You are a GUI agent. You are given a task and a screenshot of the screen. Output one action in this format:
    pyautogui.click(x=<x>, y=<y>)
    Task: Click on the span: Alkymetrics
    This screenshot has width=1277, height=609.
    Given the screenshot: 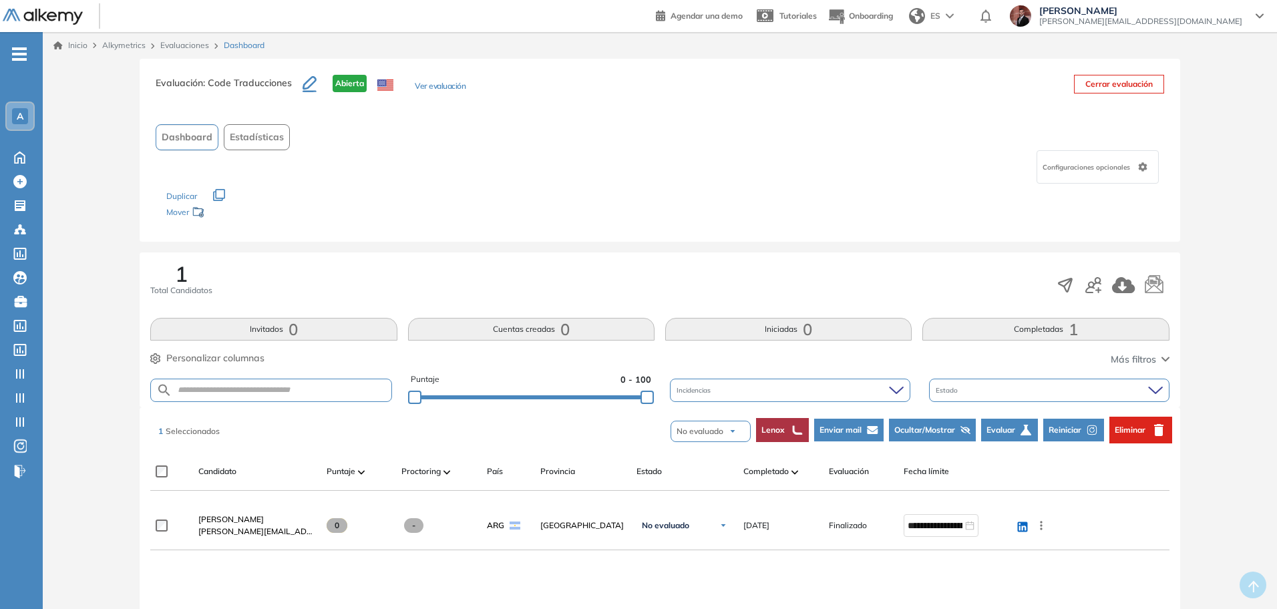 What is the action you would take?
    pyautogui.click(x=124, y=45)
    